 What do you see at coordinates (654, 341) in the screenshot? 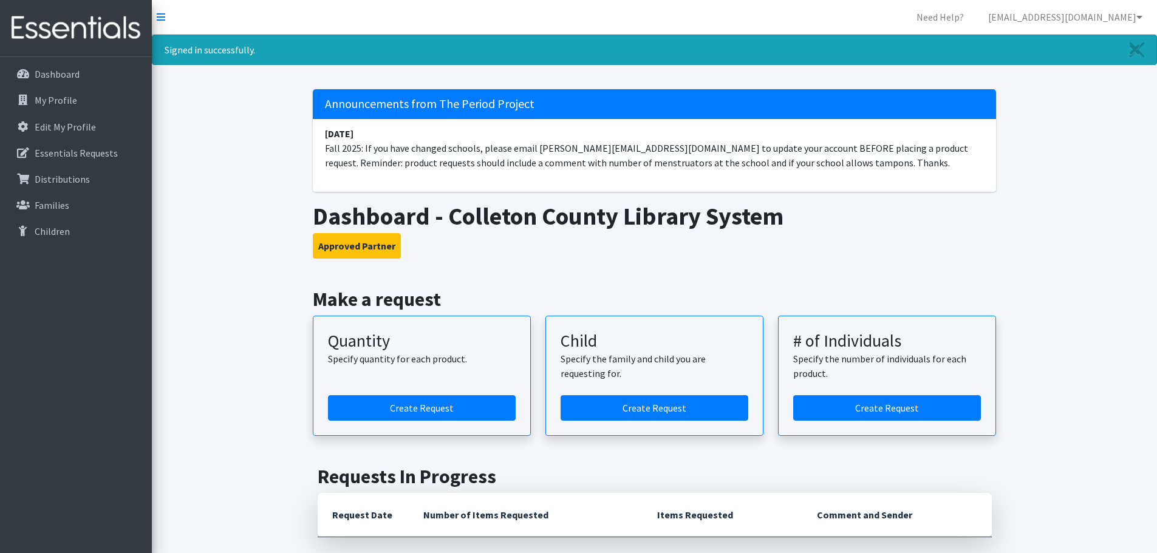
I see `h3: Child` at bounding box center [654, 341].